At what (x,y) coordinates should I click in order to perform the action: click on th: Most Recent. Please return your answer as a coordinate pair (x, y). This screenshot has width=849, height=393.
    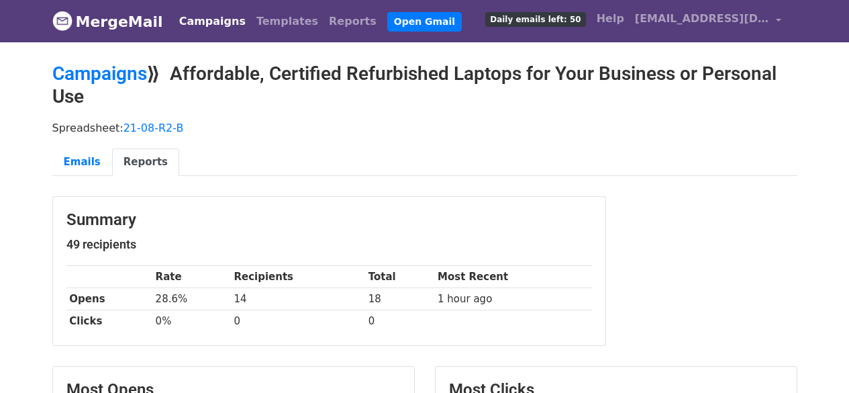
    Looking at the image, I should click on (513, 277).